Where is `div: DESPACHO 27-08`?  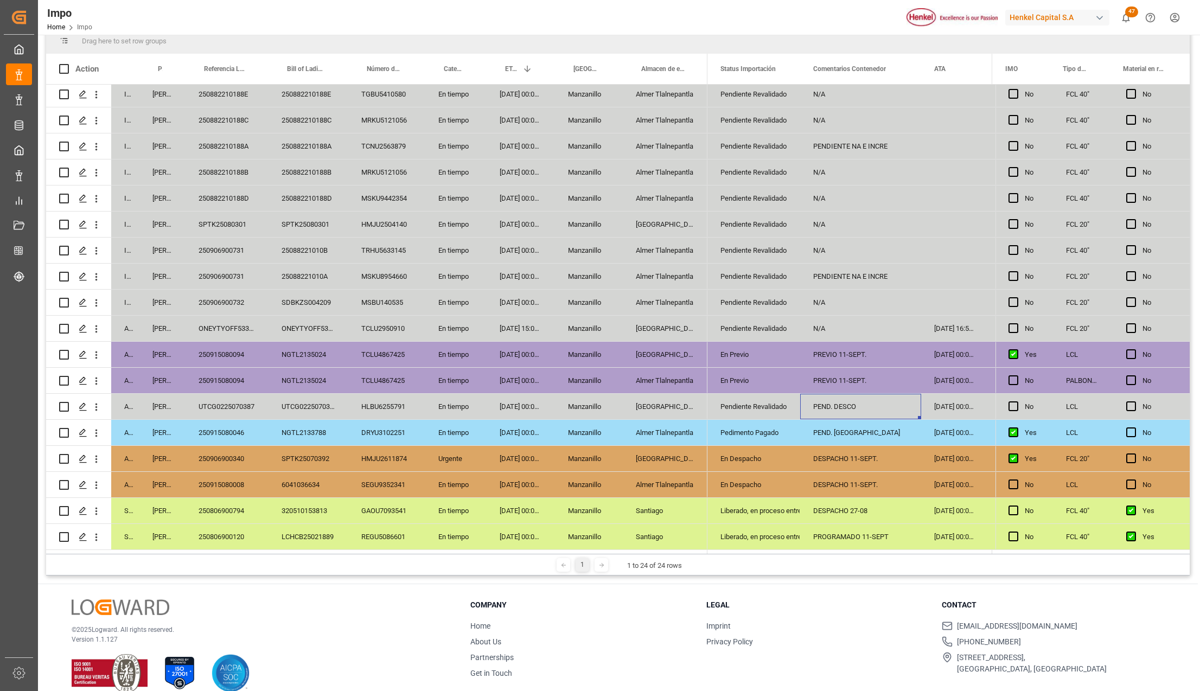 div: DESPACHO 27-08 is located at coordinates (860, 510).